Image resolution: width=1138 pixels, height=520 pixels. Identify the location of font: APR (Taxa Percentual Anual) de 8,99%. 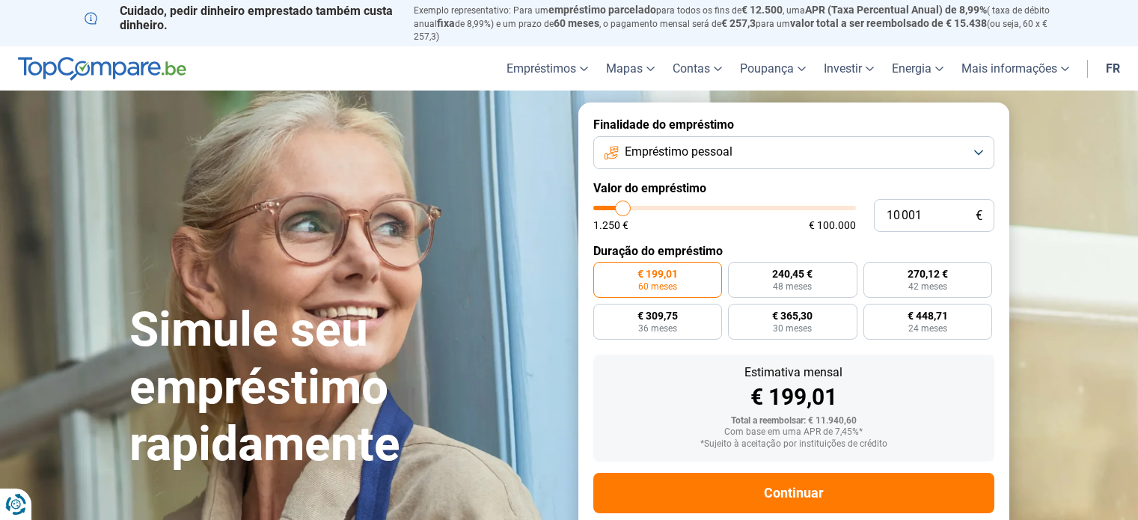
(896, 10).